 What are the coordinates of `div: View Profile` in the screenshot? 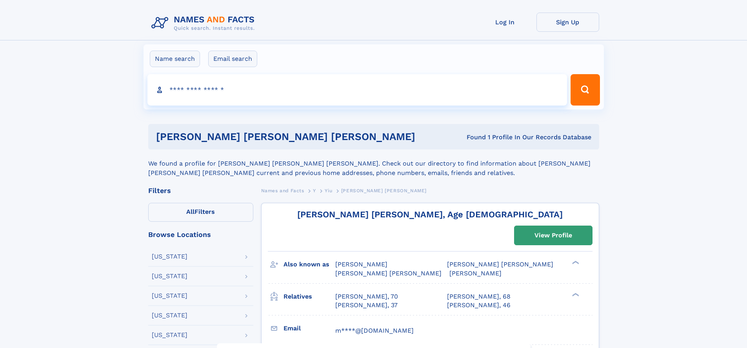 It's located at (553, 235).